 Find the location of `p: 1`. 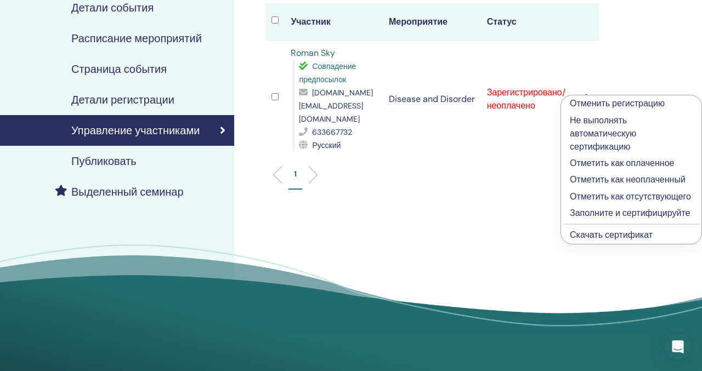

p: 1 is located at coordinates (295, 174).